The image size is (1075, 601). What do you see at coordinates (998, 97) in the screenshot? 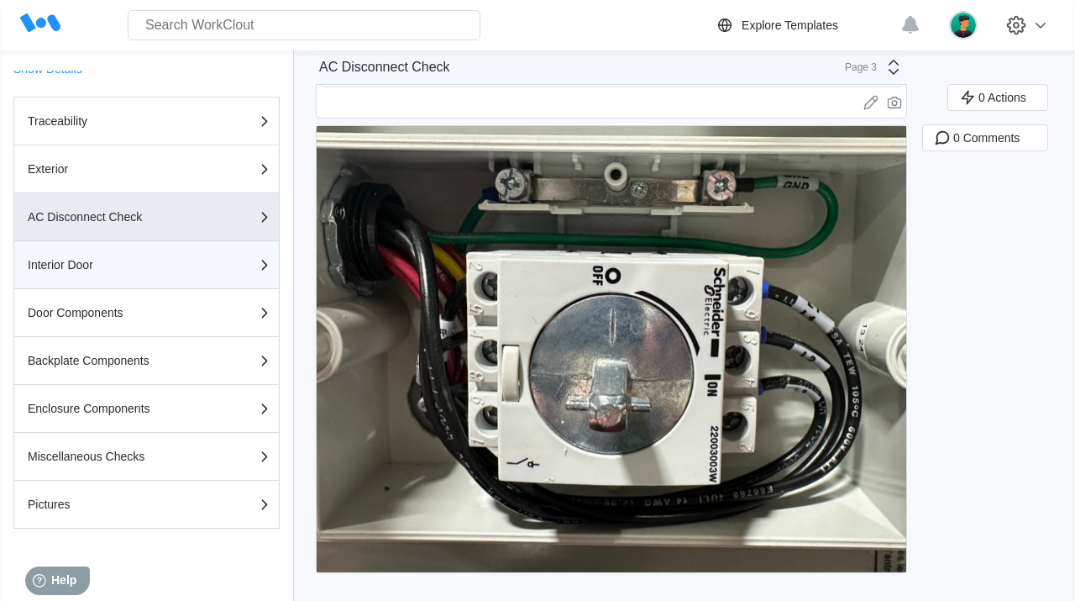
I see `button: 0 Actions` at bounding box center [998, 97].